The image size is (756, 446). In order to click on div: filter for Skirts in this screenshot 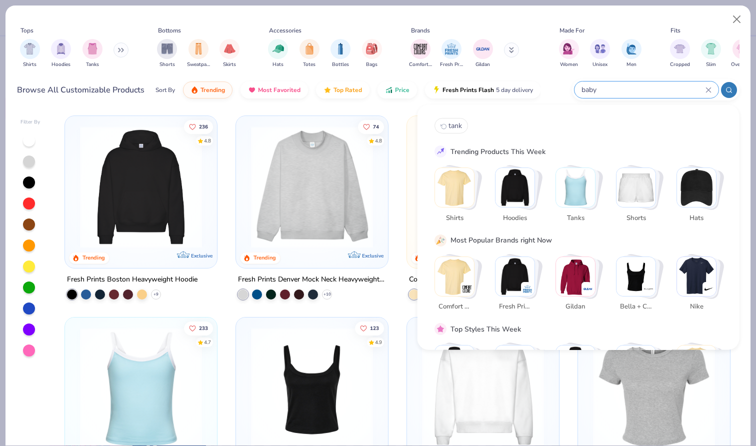, I will do `click(230, 54)`.